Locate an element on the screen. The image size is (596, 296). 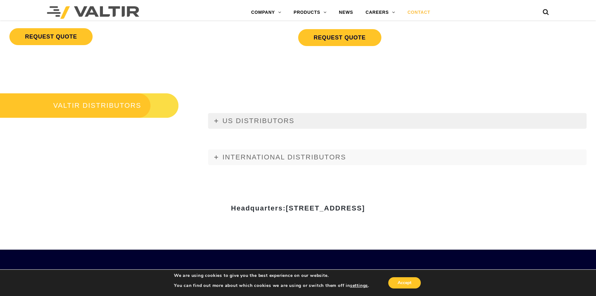
span: INTERNATIONAL DISTRIBUTORS is located at coordinates (284, 157).